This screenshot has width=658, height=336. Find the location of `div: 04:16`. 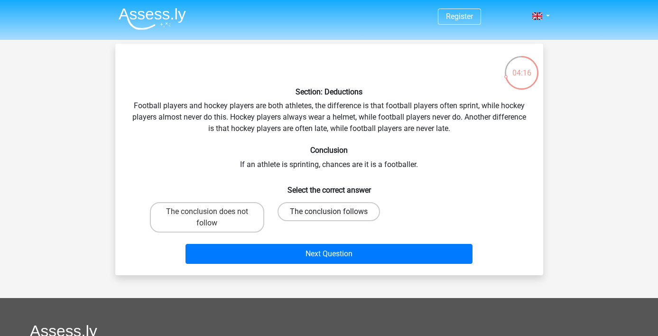

div: 04:16 is located at coordinates (522, 67).